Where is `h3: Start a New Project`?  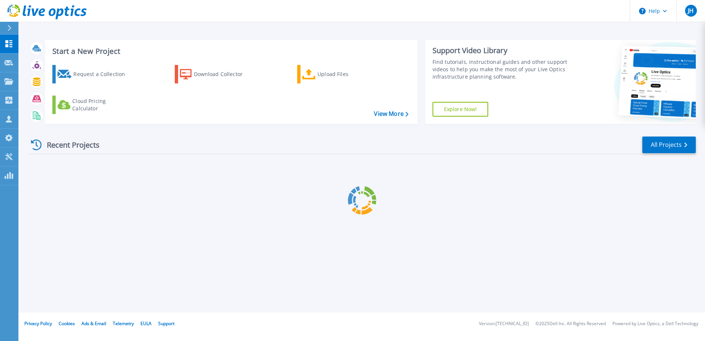
h3: Start a New Project is located at coordinates (230, 51).